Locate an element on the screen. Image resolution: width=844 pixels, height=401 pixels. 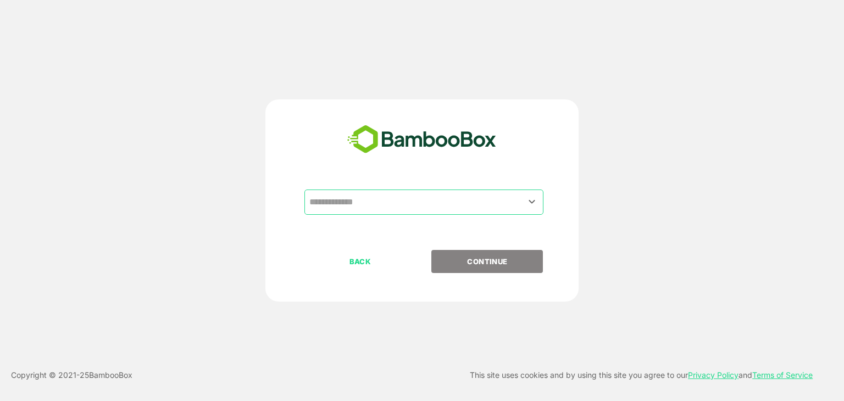
a: Terms of Service is located at coordinates (783, 375).